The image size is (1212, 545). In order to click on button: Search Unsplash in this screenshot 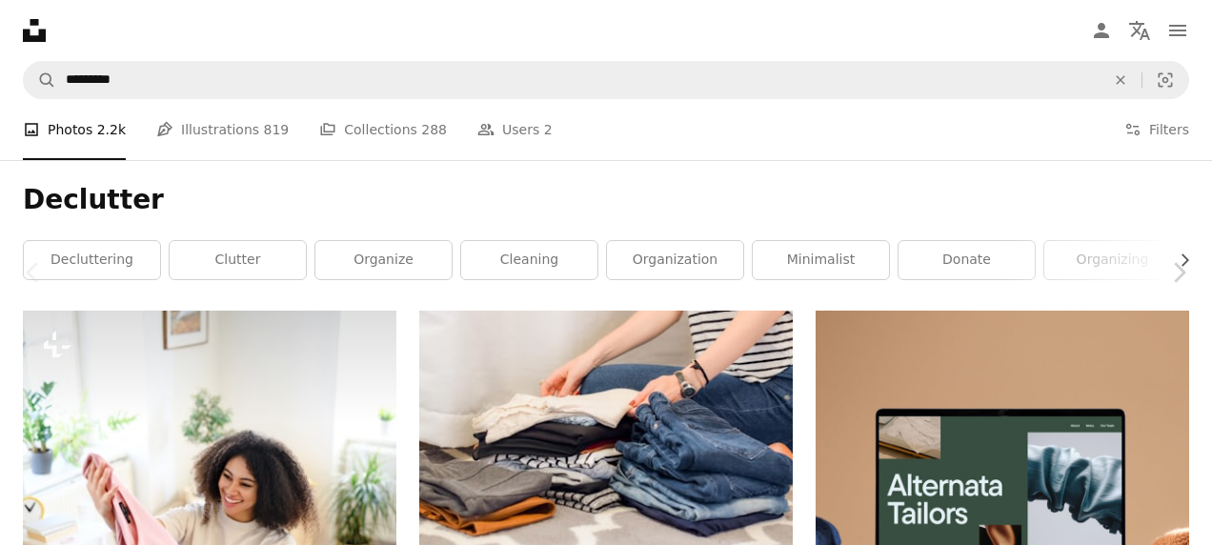, I will do `click(40, 80)`.